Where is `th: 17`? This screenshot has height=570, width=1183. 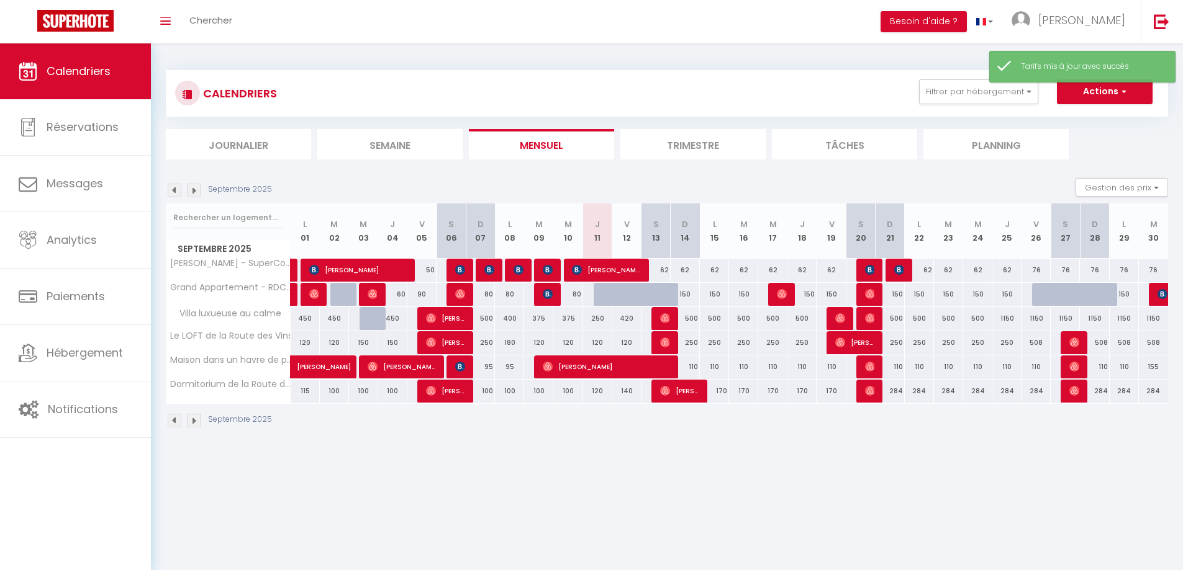 th: 17 is located at coordinates (772, 231).